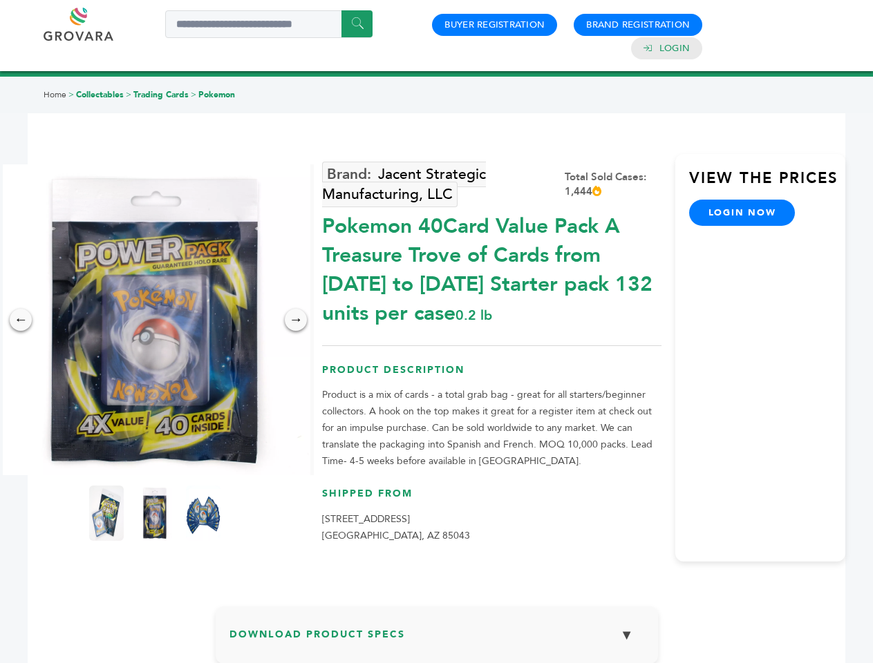  What do you see at coordinates (491, 428) in the screenshot?
I see `p: Product is a mix of cards - a total grab bag - great for all starters/beginner collectors. A hook...` at bounding box center [491, 428].